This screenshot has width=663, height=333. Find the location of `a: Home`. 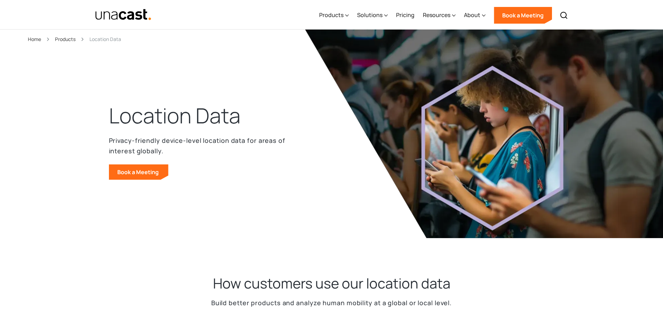

a: Home is located at coordinates (34, 39).